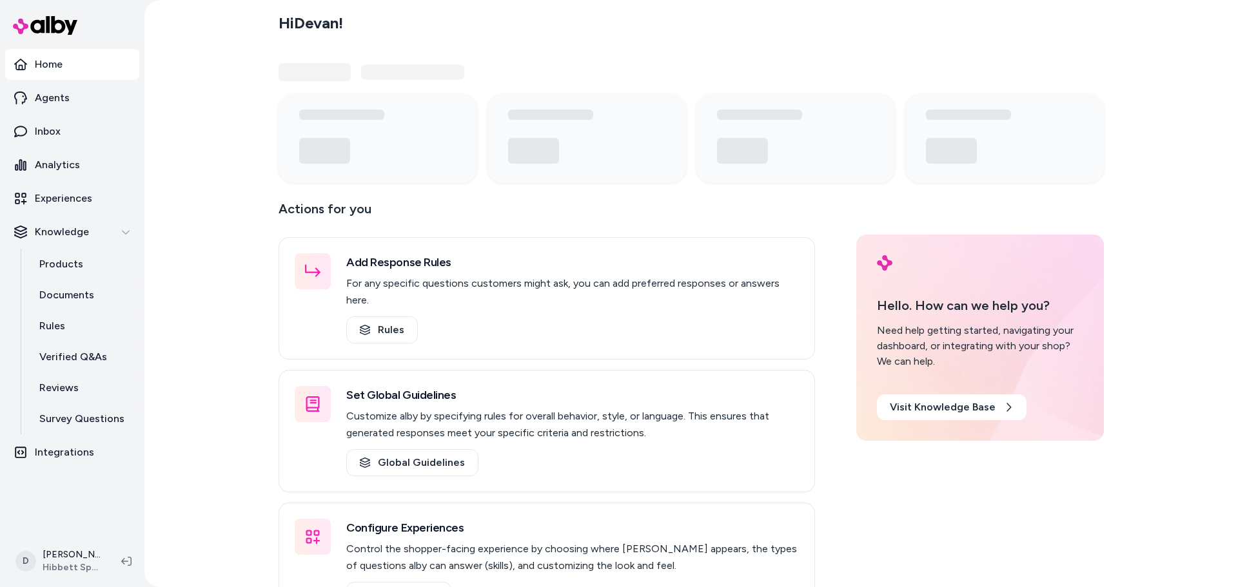 The height and width of the screenshot is (587, 1238). Describe the element at coordinates (73, 357) in the screenshot. I see `p: Verified Q&As` at that location.